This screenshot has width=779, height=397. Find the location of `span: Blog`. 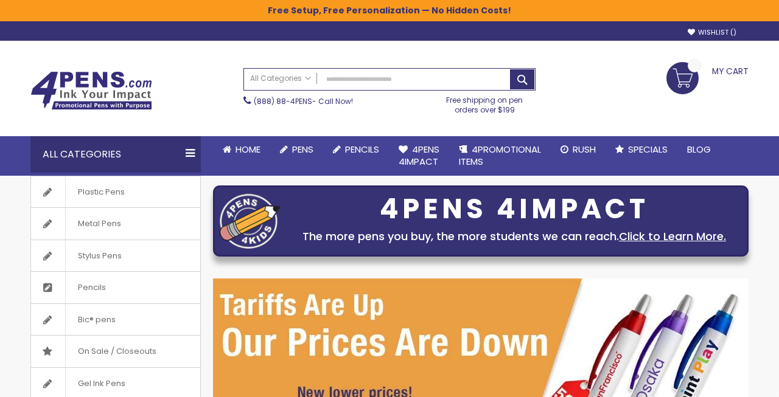

span: Blog is located at coordinates (698, 149).